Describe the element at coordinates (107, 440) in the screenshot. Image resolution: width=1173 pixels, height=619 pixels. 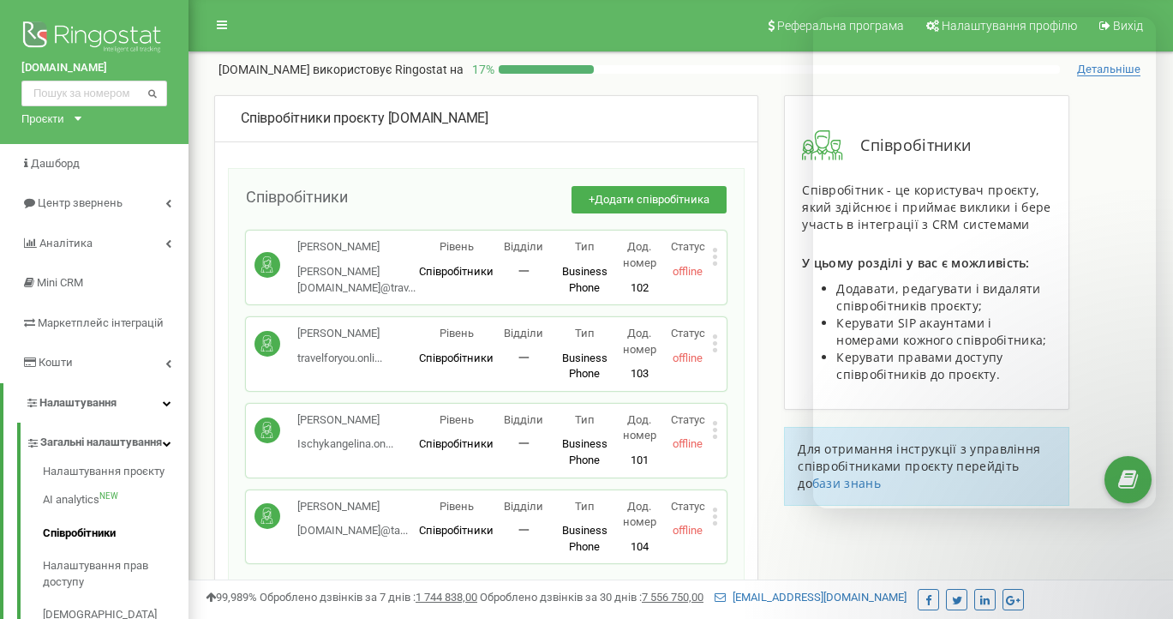
I see `a: Загальні налаштування` at that location.